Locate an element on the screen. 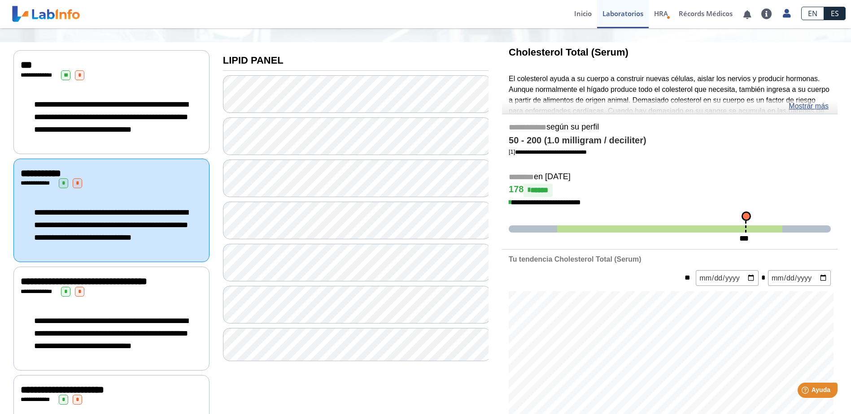  a: [1] is located at coordinates (547, 152).